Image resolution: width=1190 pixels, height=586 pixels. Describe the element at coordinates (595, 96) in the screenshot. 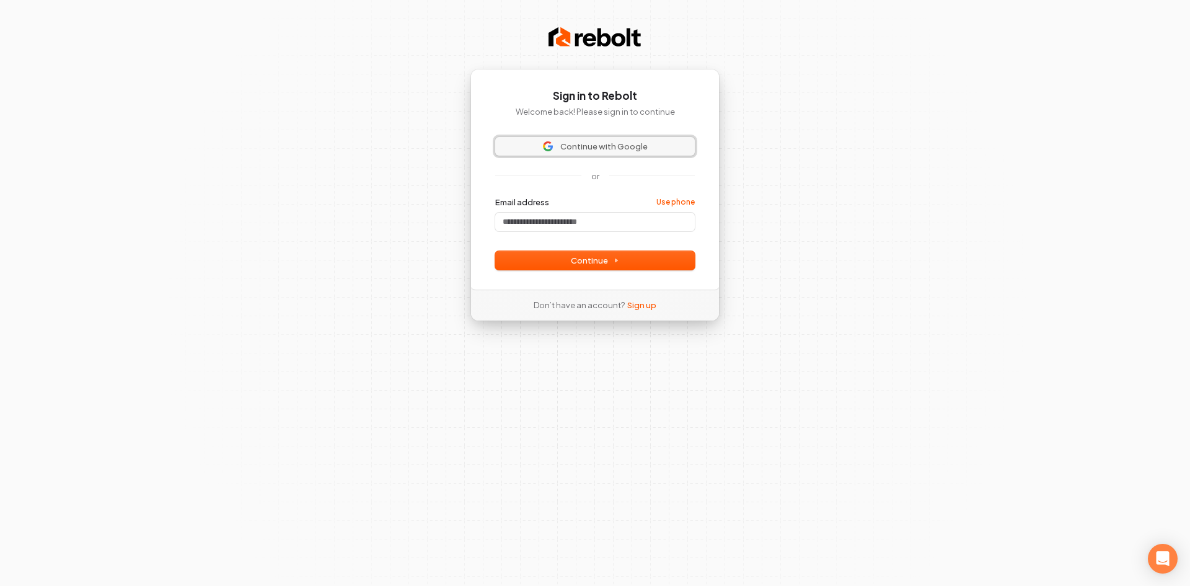

I see `h1: Sign in to Rebolt` at that location.